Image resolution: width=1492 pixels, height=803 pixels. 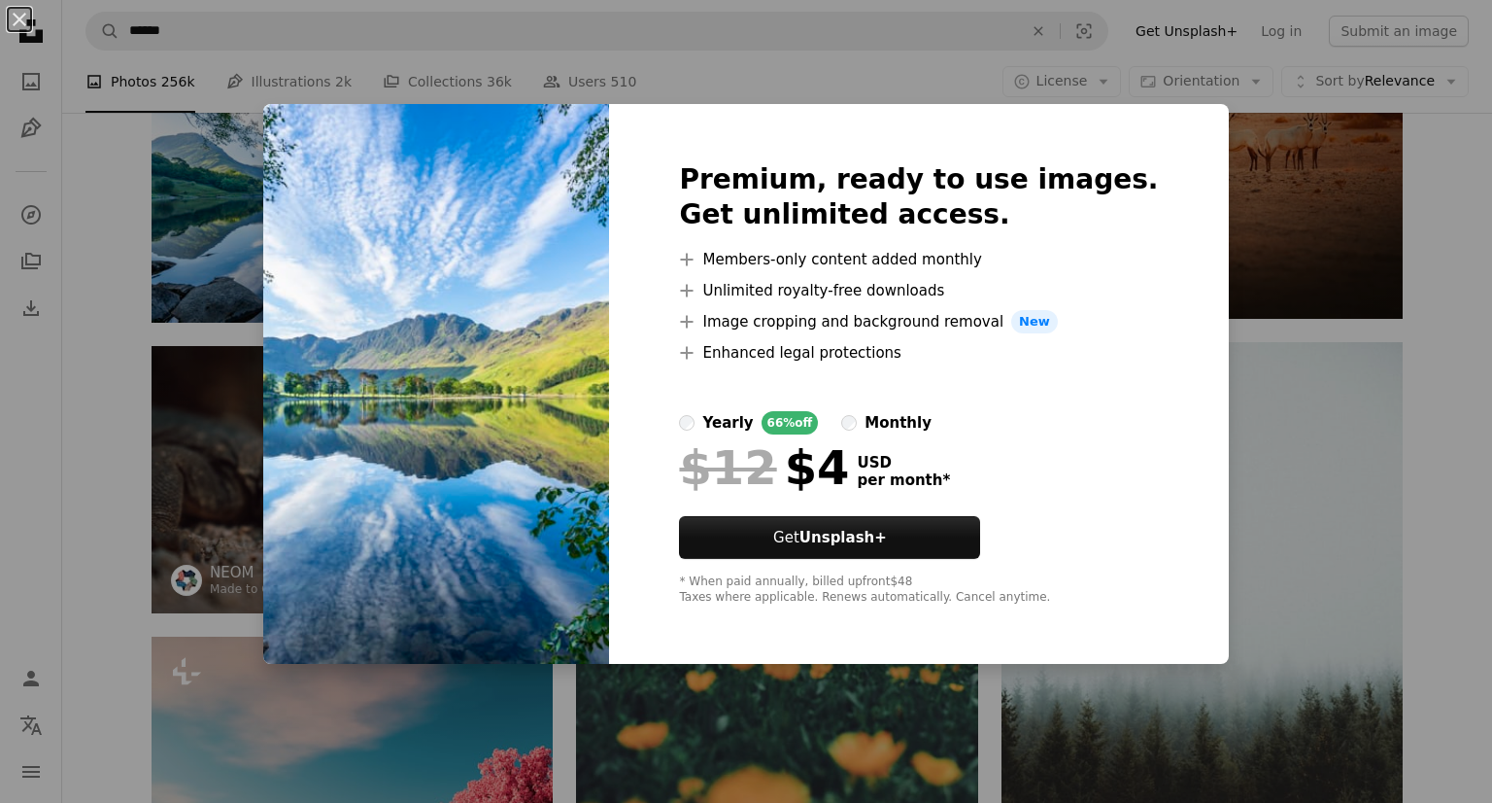 I want to click on span: New, so click(x=1035, y=322).